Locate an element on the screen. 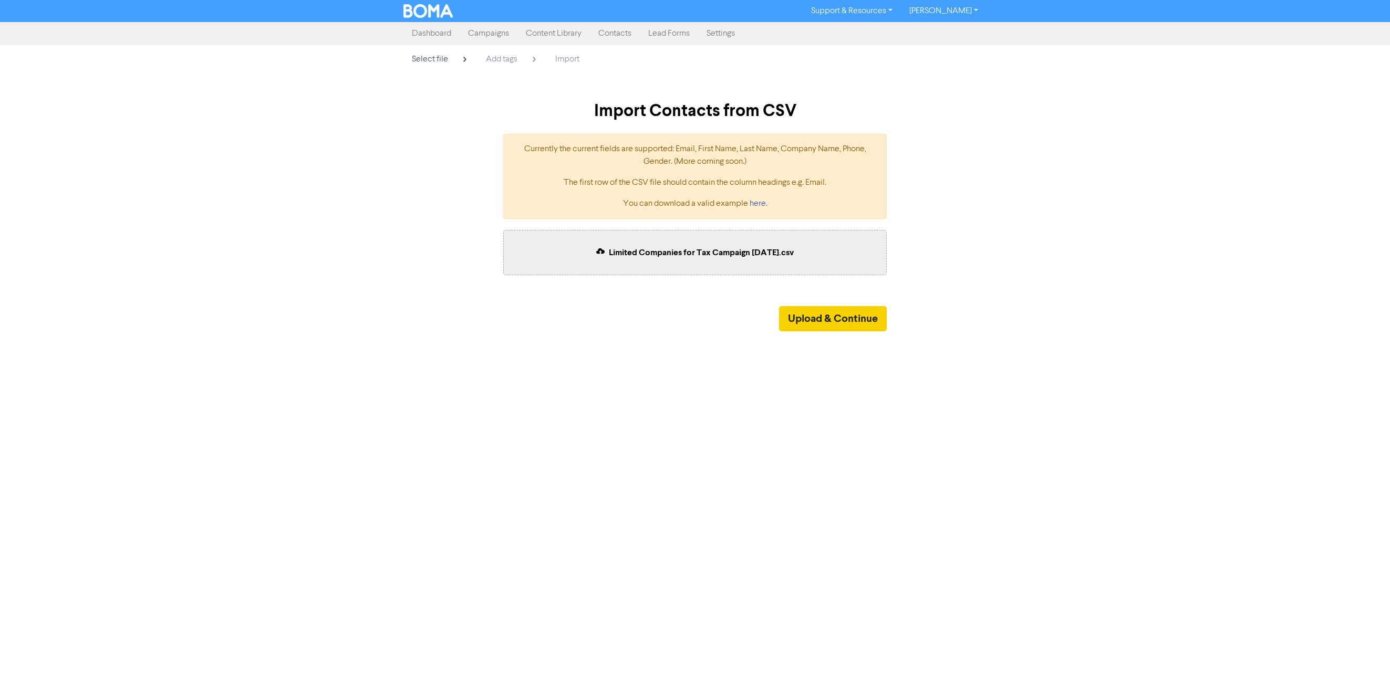  span: Select file is located at coordinates (430, 59).